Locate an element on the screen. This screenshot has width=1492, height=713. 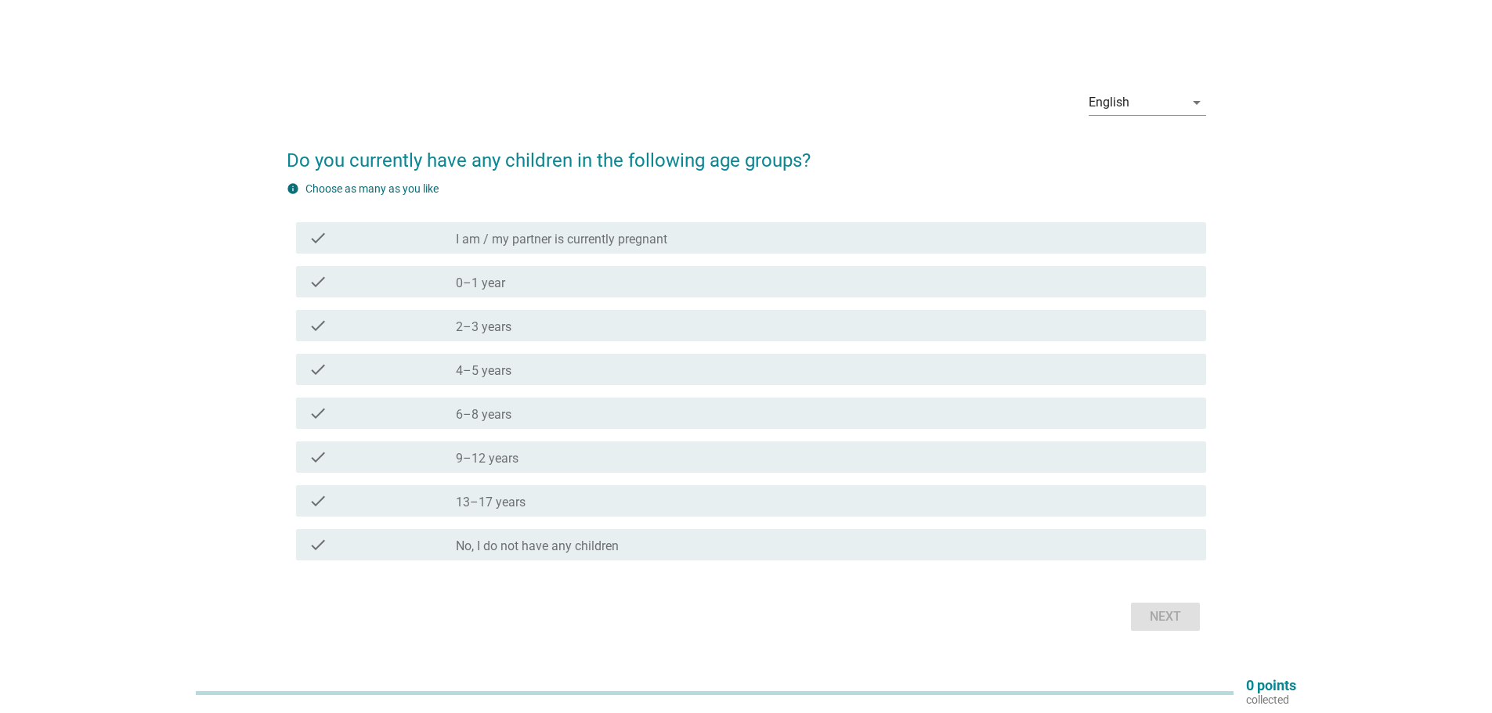
h2: Do you currently have any children in the following age groups? is located at coordinates (746, 153).